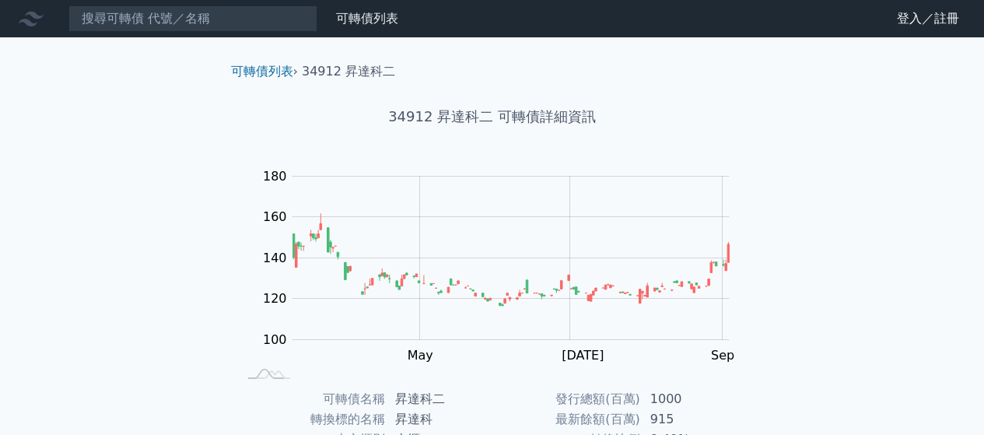 The height and width of the screenshot is (435, 984). Describe the element at coordinates (193, 19) in the screenshot. I see `input: 搜尋可轉債 代號／名稱` at that location.